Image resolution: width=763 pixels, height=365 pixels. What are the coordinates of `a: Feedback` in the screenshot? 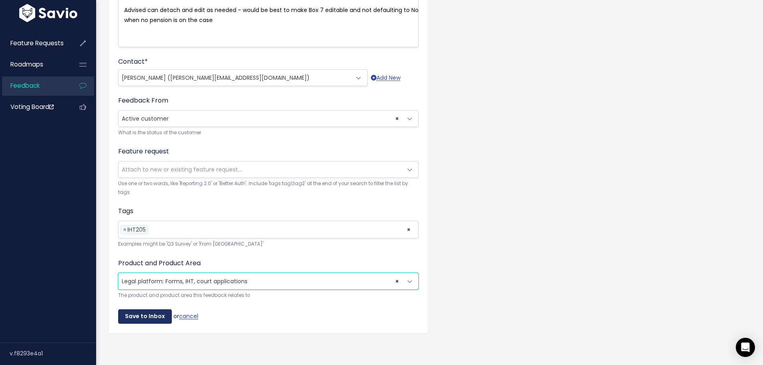 It's located at (34, 86).